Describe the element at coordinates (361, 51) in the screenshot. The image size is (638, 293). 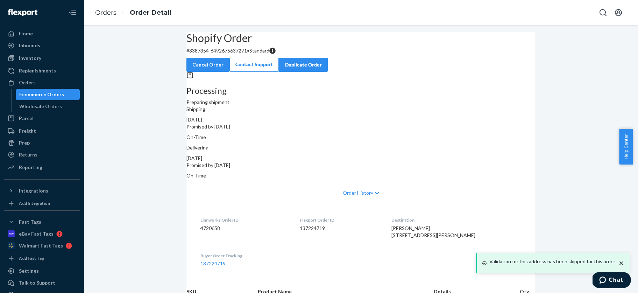
I see `p: # 3387354-6492675637271` at that location.